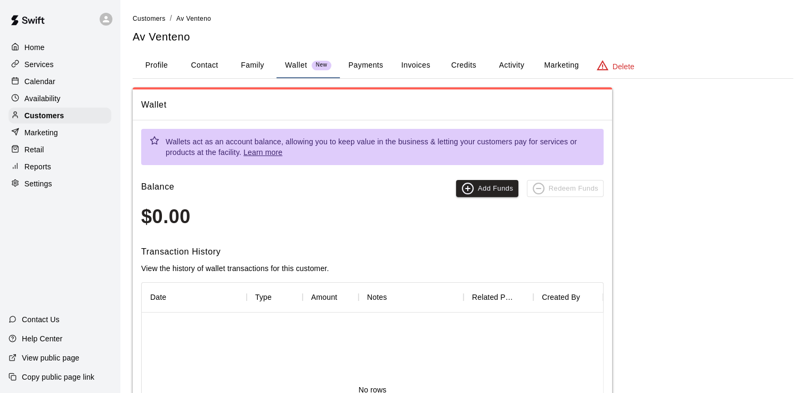  I want to click on button: Invoices, so click(416, 66).